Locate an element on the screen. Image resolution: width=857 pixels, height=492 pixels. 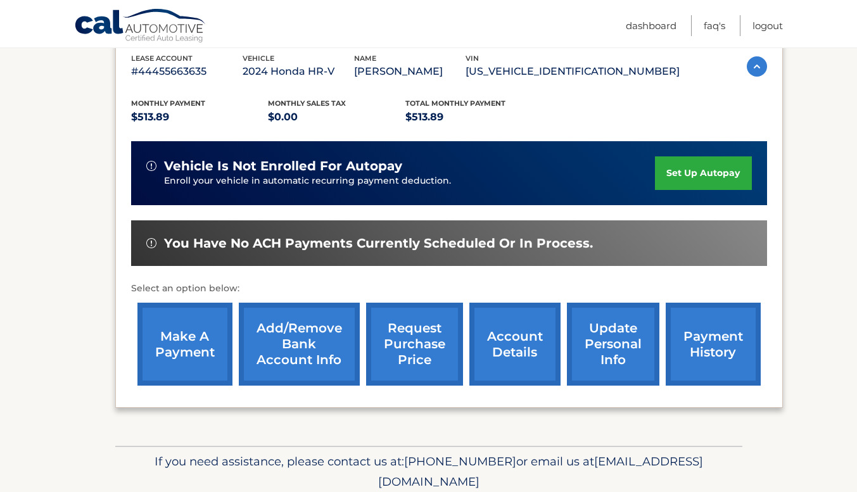
a: account details is located at coordinates (515, 344).